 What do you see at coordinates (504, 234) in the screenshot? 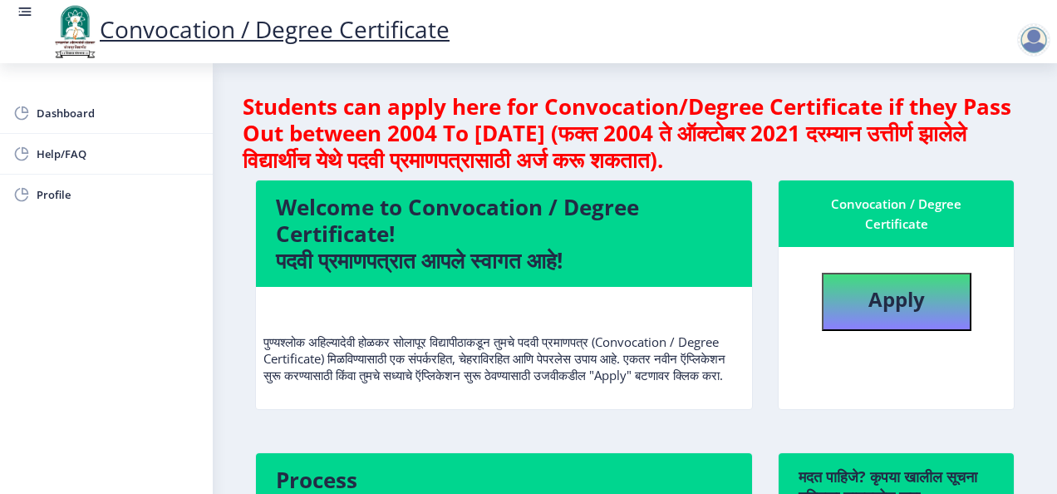
I see `h4: Welcome to Convocation / Degree Certificate! पदवी प्रमाणपत्रात आपले स्वागत आहे!` at bounding box center [504, 234].